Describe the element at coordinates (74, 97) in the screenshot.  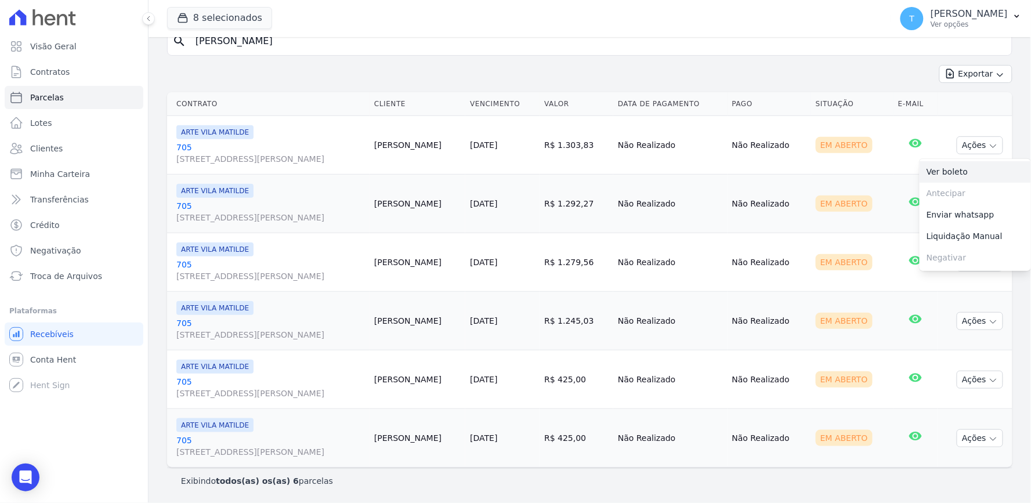
I see `a: Parcelas` at that location.